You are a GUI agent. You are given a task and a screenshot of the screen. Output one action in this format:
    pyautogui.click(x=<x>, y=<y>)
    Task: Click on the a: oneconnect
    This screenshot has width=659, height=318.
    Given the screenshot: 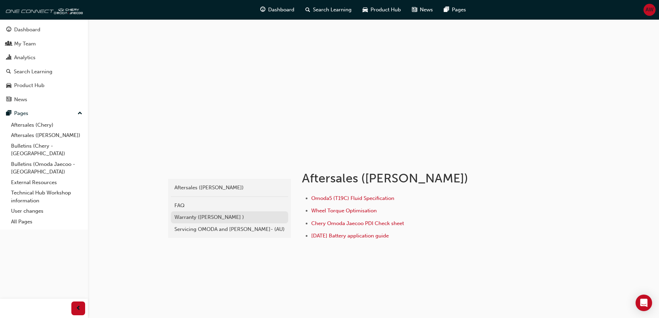 What is the action you would take?
    pyautogui.click(x=43, y=10)
    